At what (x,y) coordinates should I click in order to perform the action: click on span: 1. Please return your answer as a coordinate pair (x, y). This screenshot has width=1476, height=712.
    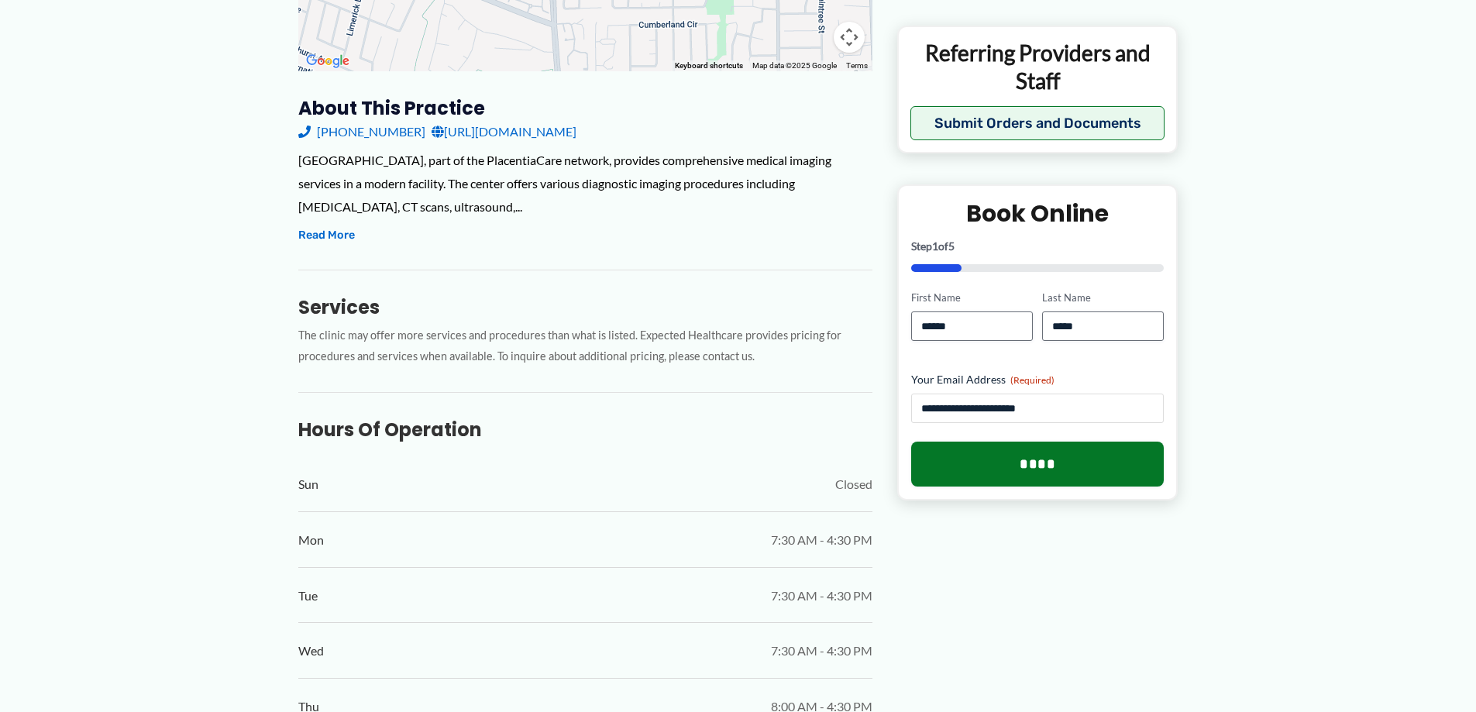
    Looking at the image, I should click on (935, 246).